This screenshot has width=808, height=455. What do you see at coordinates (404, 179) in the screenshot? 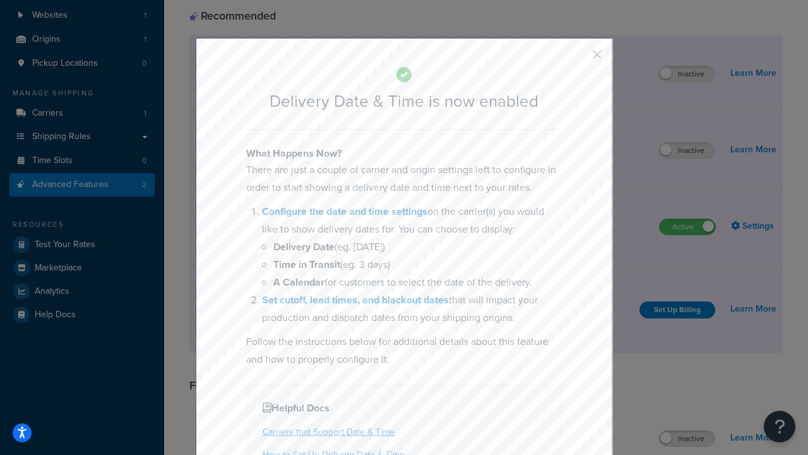
I see `p: There are just a couple of carrier and origin settings left to configure in order to start showin...` at bounding box center [404, 179].